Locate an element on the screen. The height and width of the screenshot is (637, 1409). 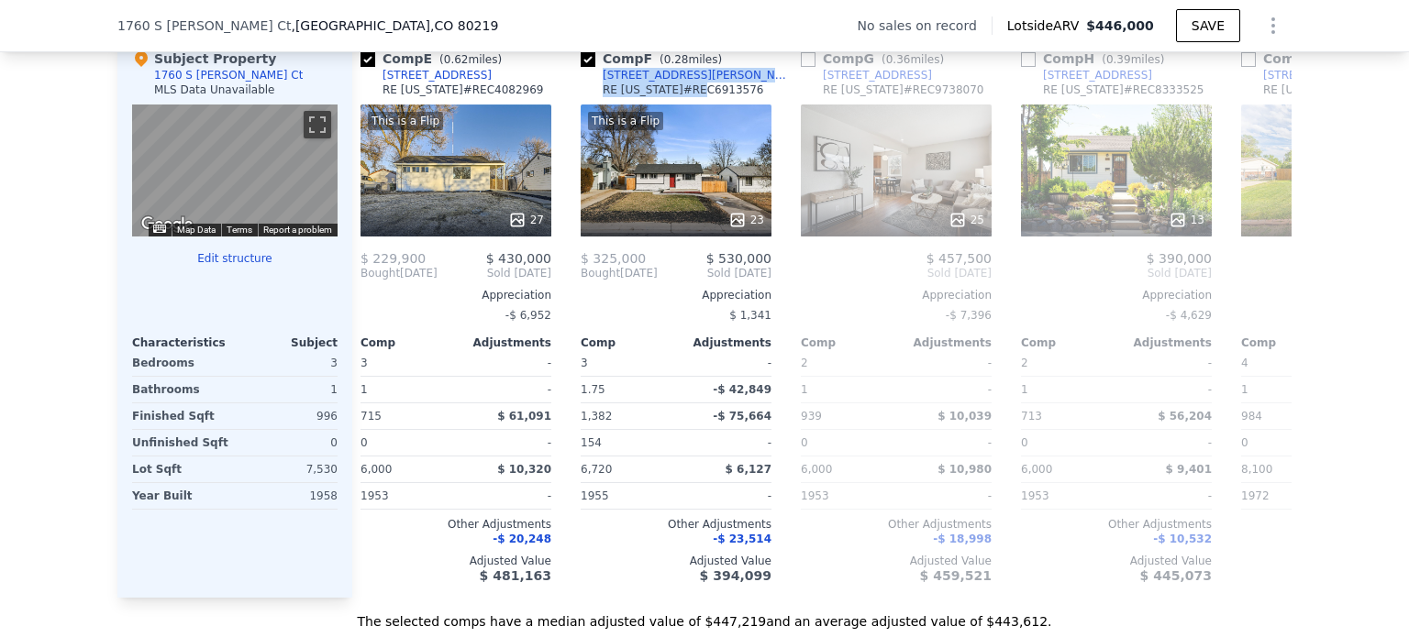
span: -$ 4,629 is located at coordinates (1188, 315).